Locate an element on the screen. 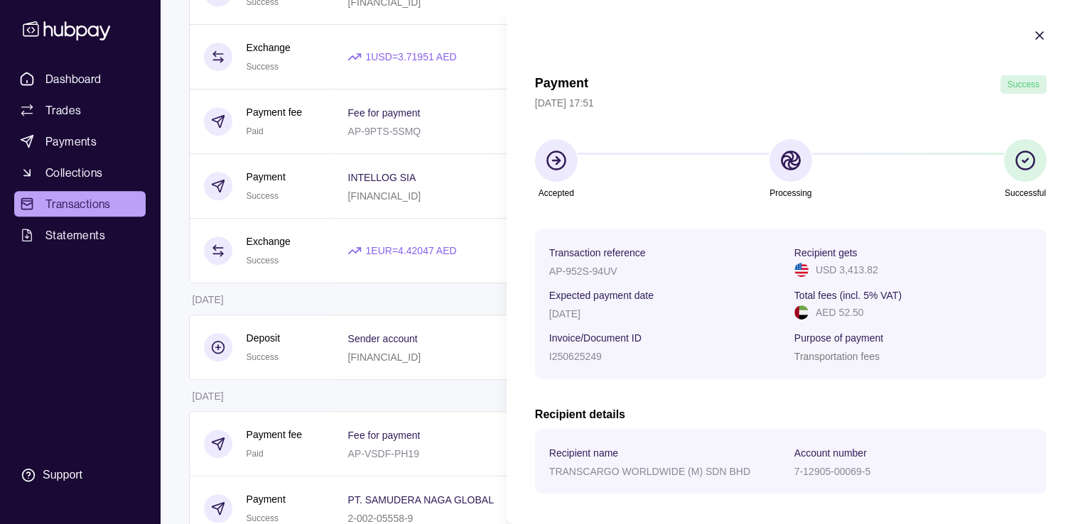 The image size is (1075, 524). p: Successful is located at coordinates (1025, 193).